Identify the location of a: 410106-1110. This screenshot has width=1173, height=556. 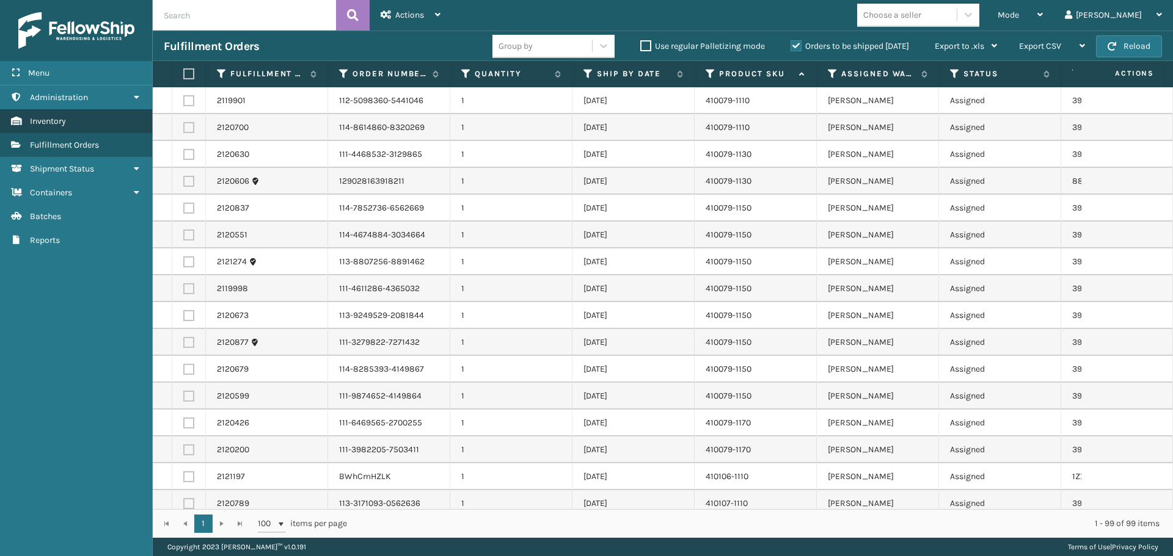
(727, 476).